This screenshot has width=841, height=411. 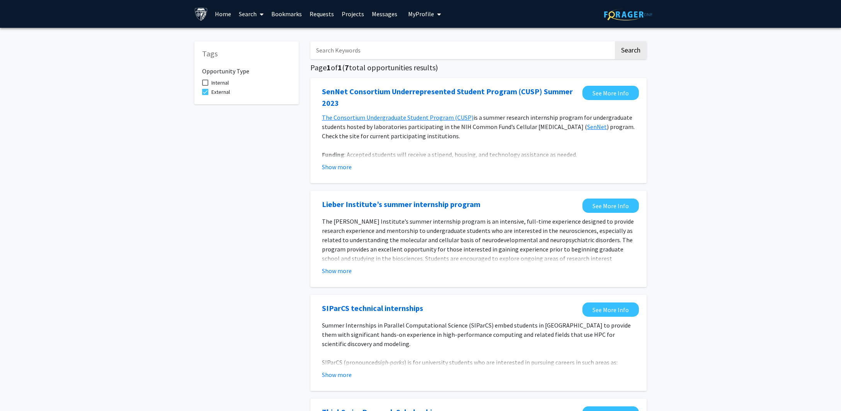 I want to click on h5: Page of ( total opportunities results), so click(x=478, y=68).